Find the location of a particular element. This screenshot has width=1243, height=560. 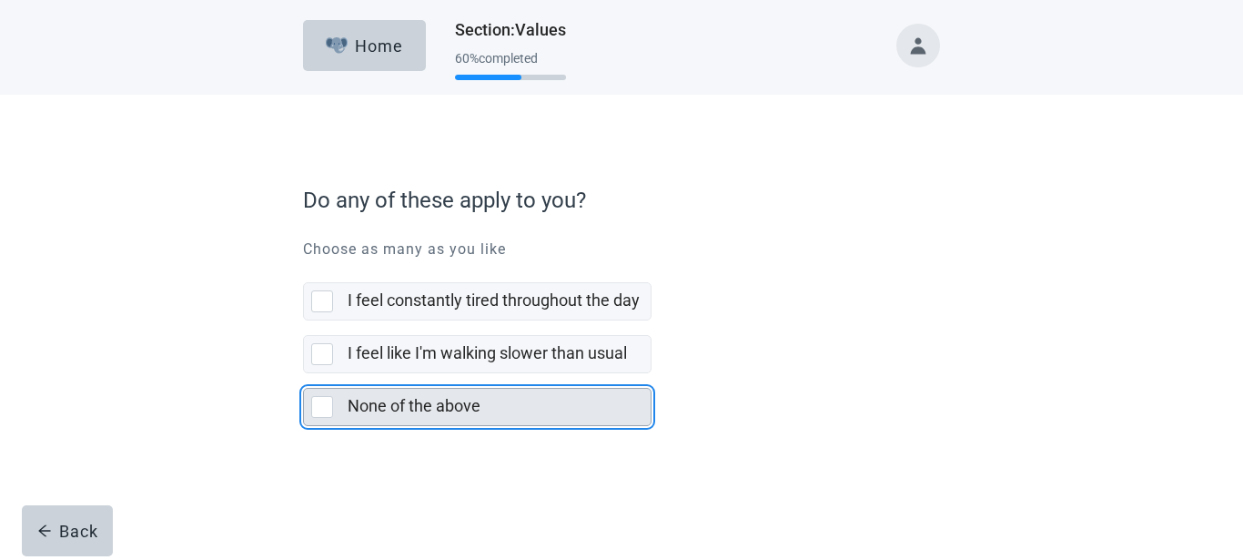

label: Do any of these apply to you? is located at coordinates (617, 200).